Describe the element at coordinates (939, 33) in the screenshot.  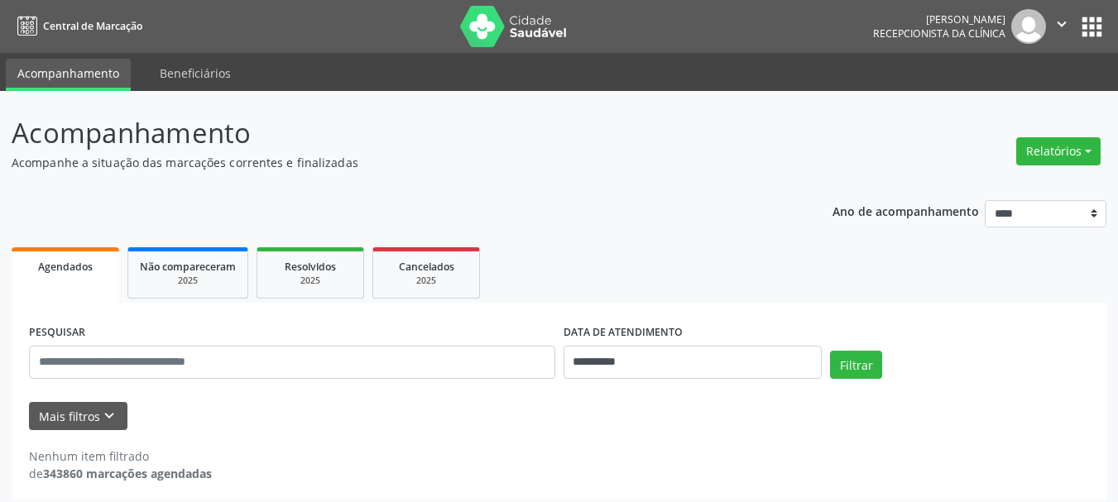
I see `span: Recepcionista da clínica` at that location.